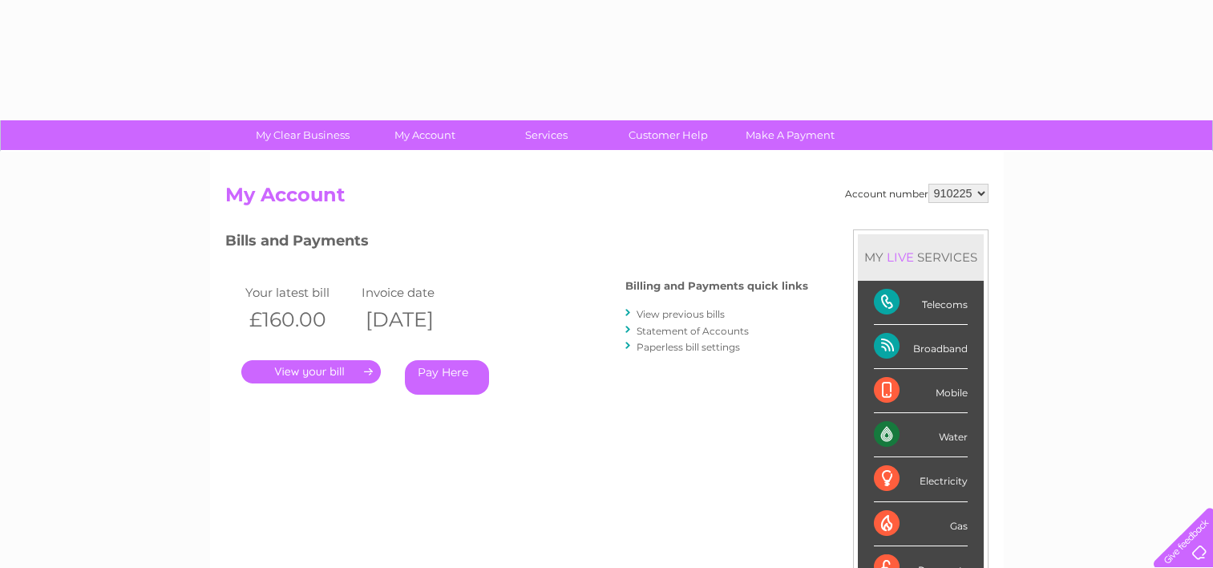 The height and width of the screenshot is (568, 1213). What do you see at coordinates (299, 319) in the screenshot?
I see `th: £160.00` at bounding box center [299, 319].